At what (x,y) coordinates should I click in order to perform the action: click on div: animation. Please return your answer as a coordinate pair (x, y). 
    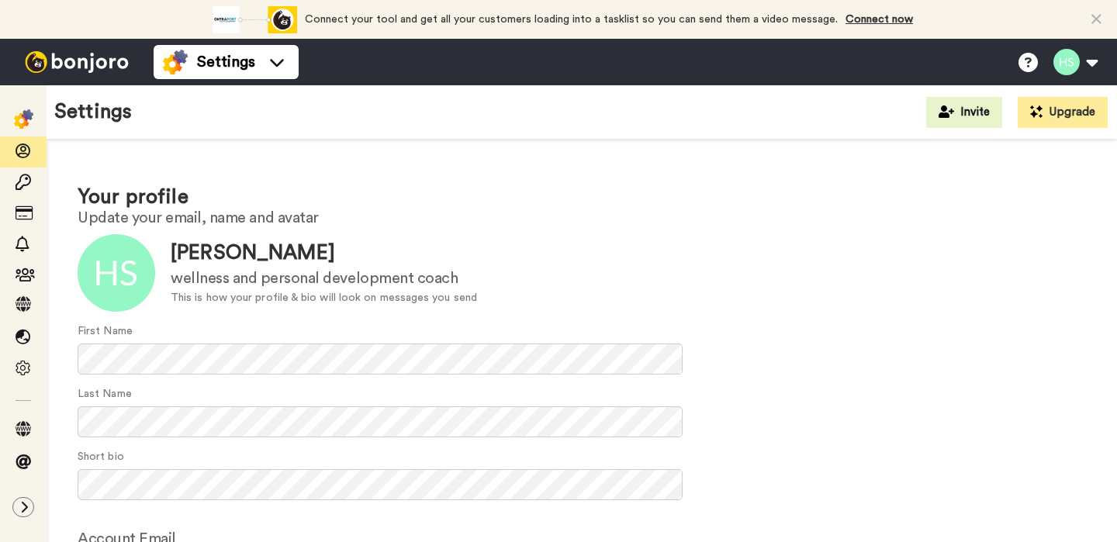
    Looking at the image, I should click on (254, 19).